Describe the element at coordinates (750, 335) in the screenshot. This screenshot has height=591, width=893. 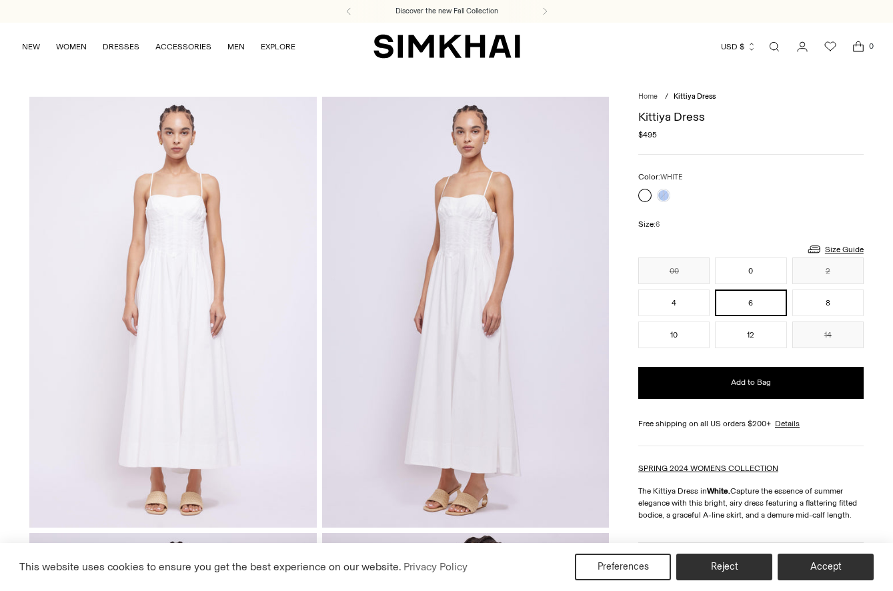
I see `button: 12` at that location.